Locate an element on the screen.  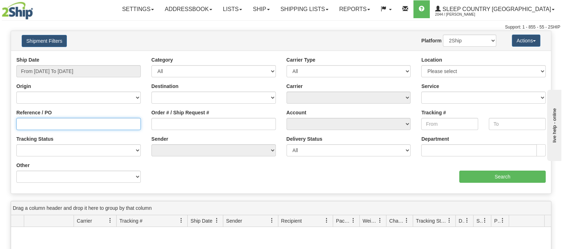
label: Order # / Ship Request # is located at coordinates (180, 112).